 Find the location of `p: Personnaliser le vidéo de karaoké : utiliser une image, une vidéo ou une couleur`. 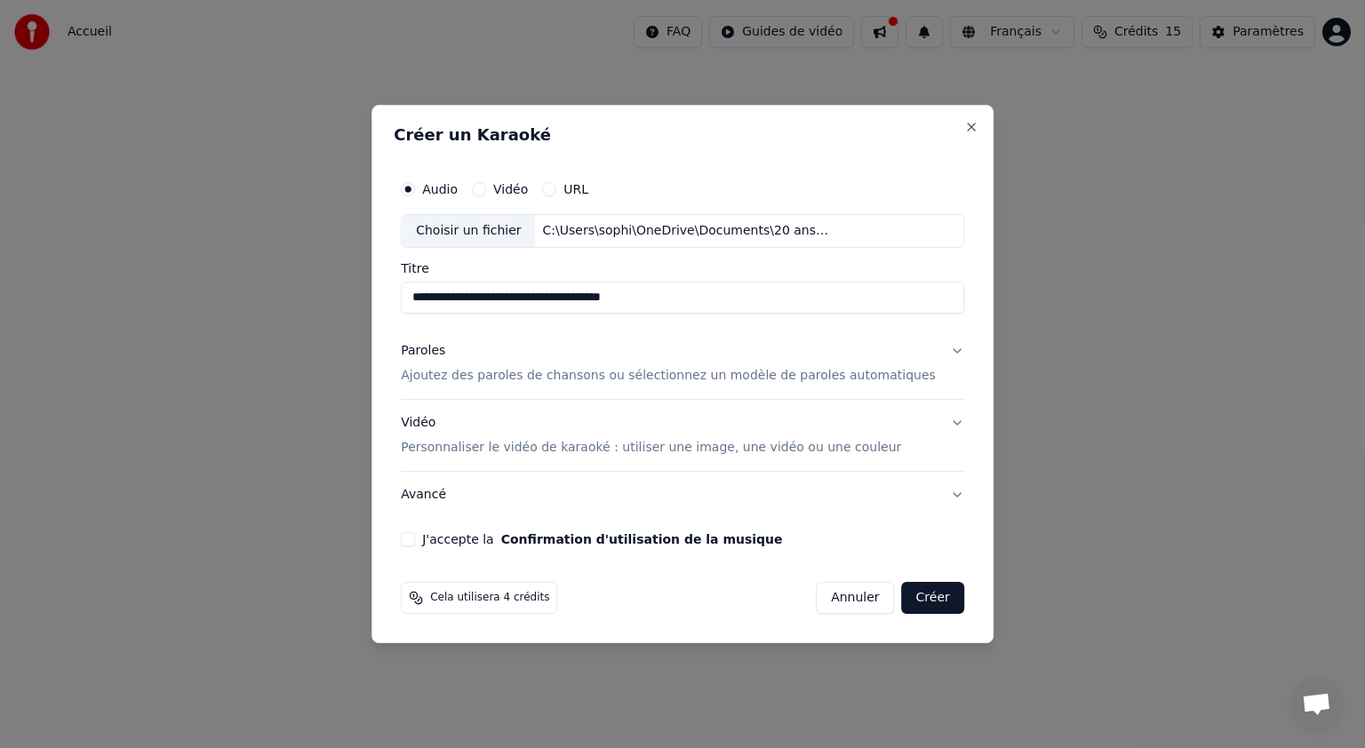

p: Personnaliser le vidéo de karaoké : utiliser une image, une vidéo ou une couleur is located at coordinates (650, 448).